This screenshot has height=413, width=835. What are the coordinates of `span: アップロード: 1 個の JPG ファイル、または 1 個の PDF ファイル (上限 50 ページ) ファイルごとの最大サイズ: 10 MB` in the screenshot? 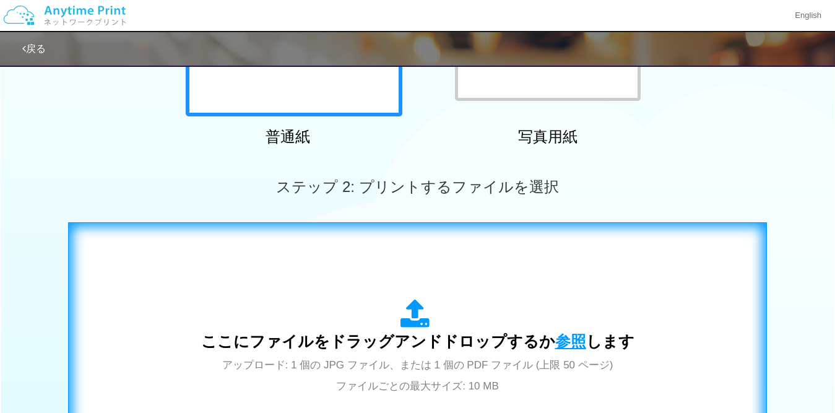 It's located at (418, 375).